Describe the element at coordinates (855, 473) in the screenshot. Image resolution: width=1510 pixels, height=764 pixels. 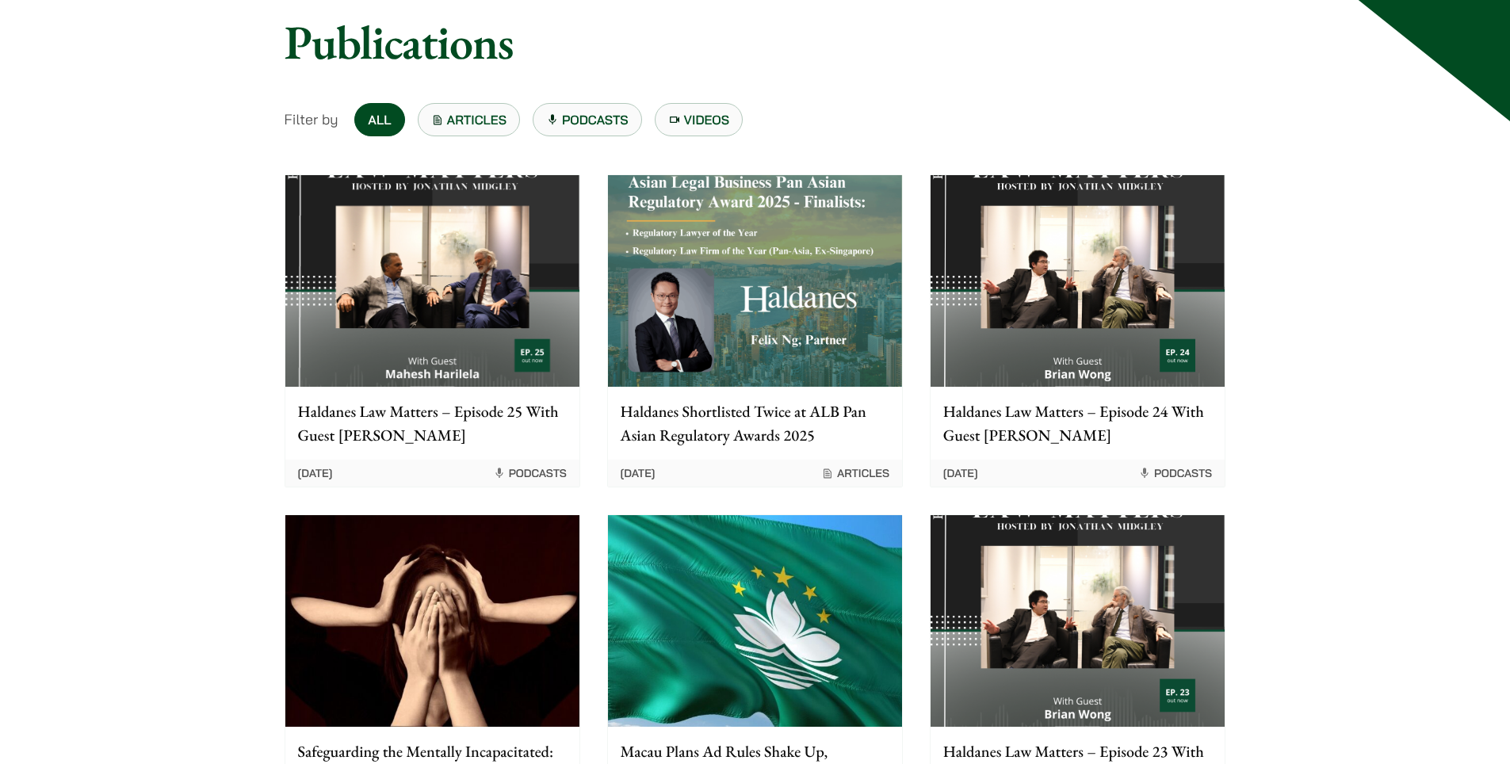
I see `span: Articles` at that location.